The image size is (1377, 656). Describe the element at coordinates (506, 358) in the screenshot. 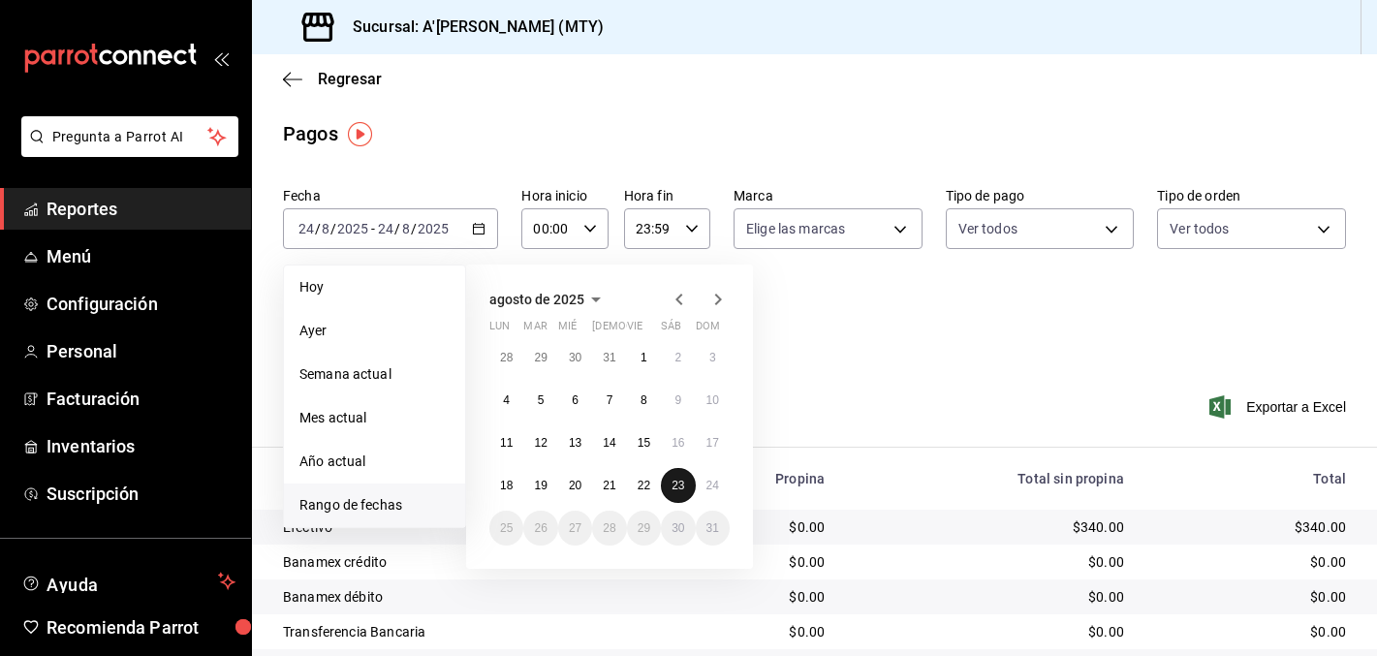

I see `button: 28 de julio de 2025` at that location.